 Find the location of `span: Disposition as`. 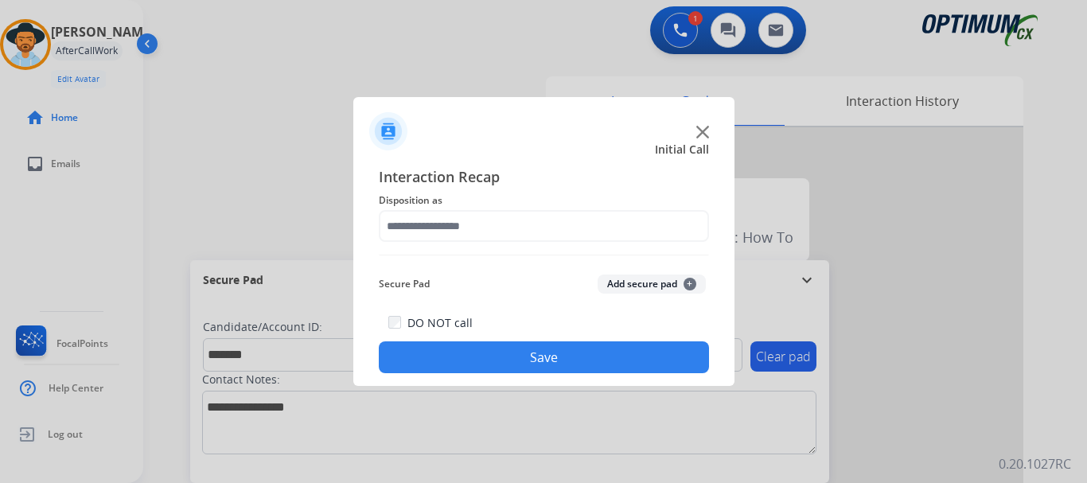

span: Disposition as is located at coordinates (543, 200).